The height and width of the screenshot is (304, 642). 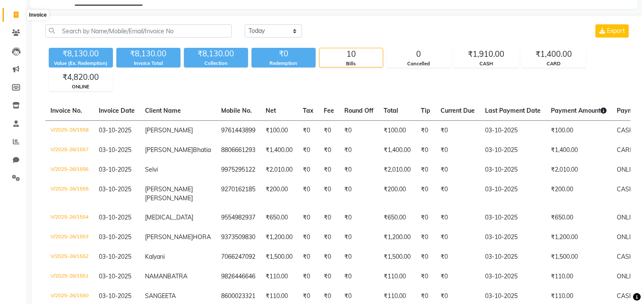 I want to click on div: ONLINE, so click(x=81, y=87).